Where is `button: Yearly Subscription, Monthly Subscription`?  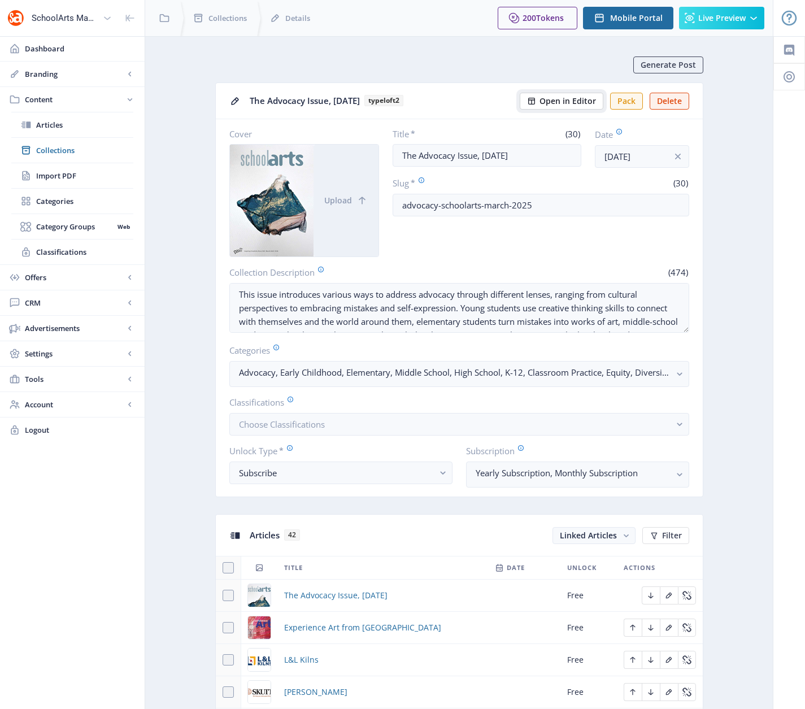
button: Yearly Subscription, Monthly Subscription is located at coordinates (577, 475).